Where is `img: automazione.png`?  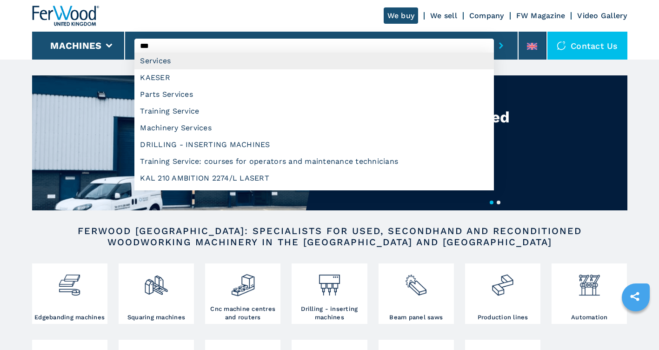
img: automazione.png is located at coordinates (589, 281).